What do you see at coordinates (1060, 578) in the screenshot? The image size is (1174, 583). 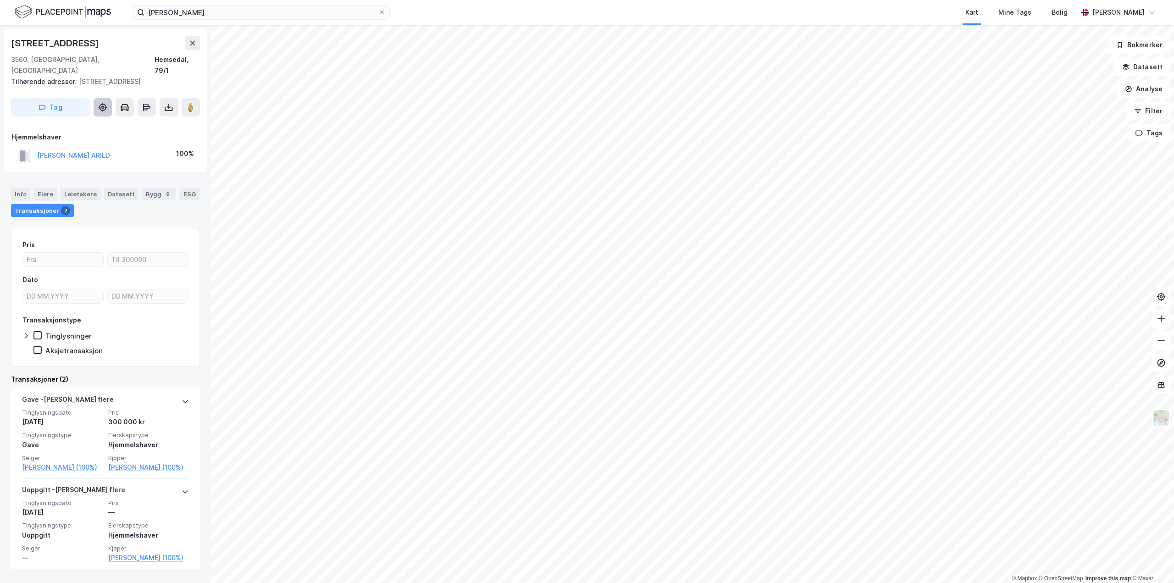 I see `a: OpenStreetMap` at bounding box center [1060, 578].